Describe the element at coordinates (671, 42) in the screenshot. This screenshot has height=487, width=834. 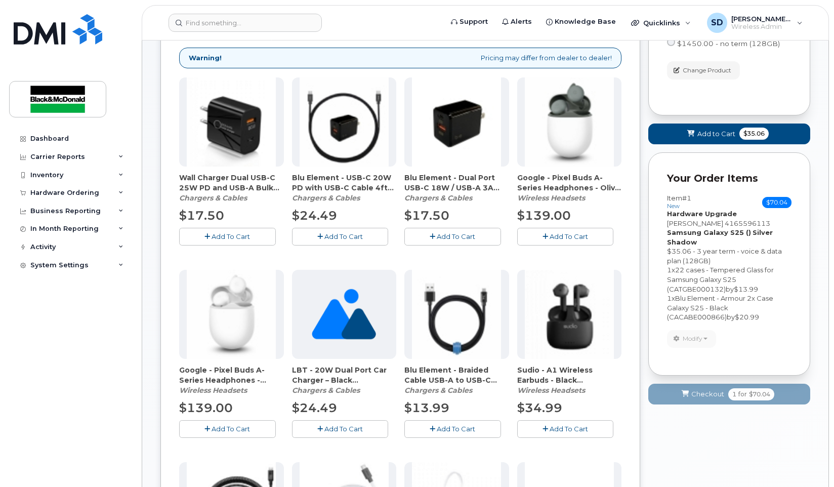
I see `input: $1450.00 - no term (128GB)` at that location.